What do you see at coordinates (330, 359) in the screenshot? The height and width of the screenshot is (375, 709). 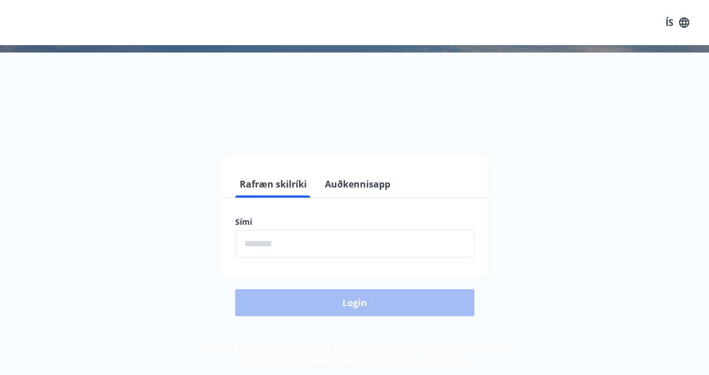 I see `a: Persónuverndarstefna` at bounding box center [330, 359].